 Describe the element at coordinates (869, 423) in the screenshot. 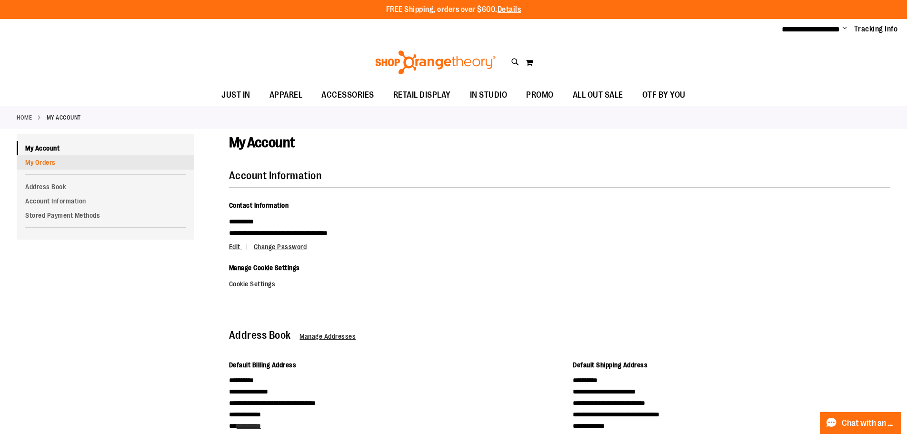

I see `span: Chat with an Expert` at that location.